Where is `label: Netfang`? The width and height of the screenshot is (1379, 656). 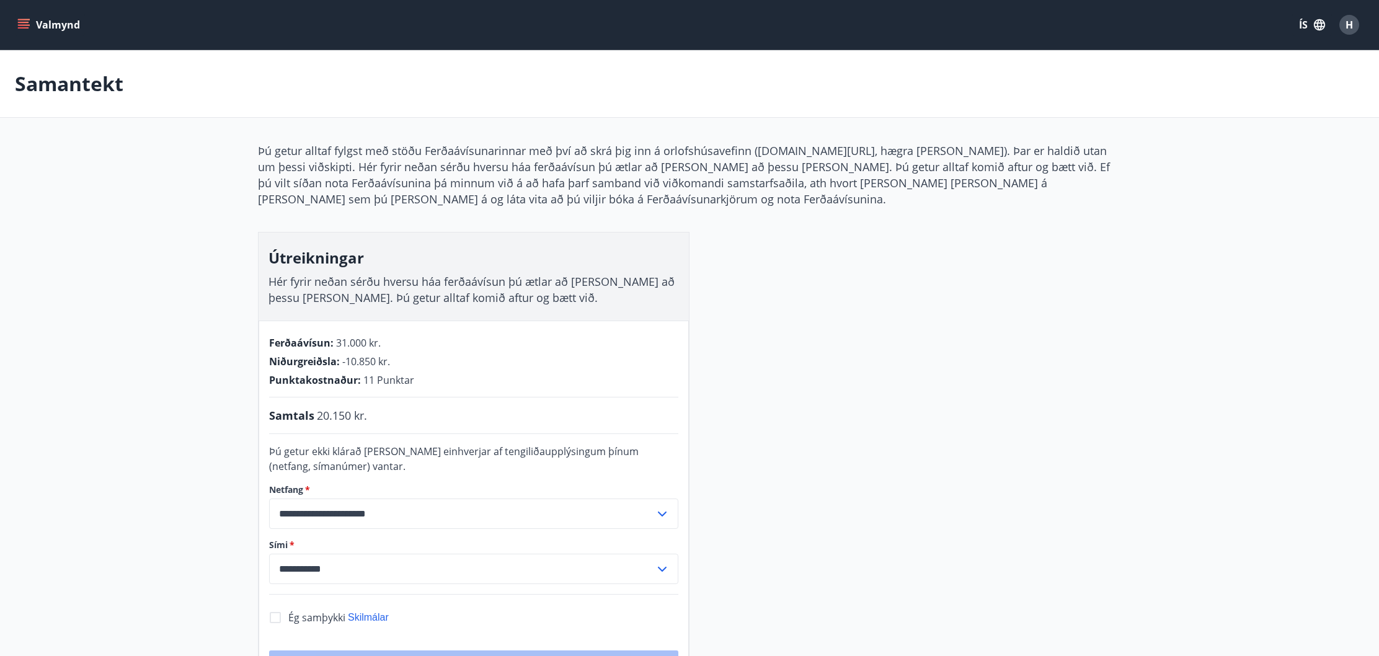 label: Netfang is located at coordinates (474, 490).